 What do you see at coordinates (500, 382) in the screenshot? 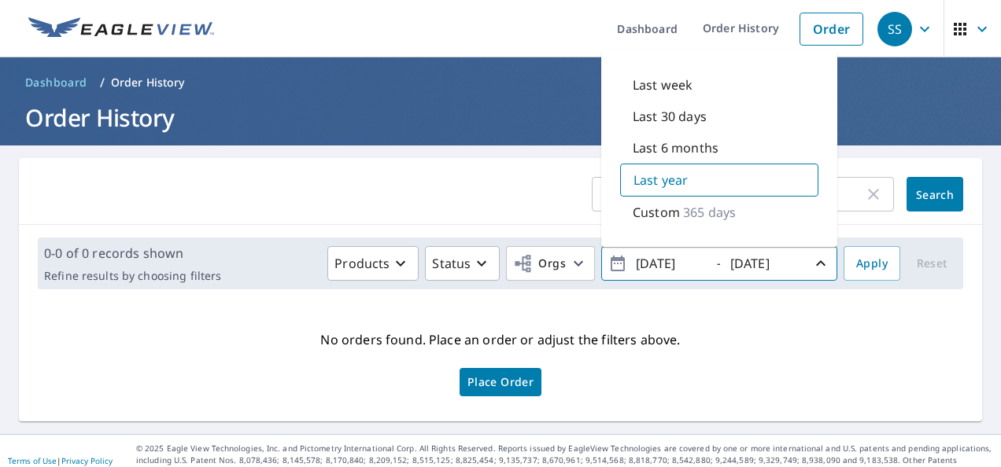
I see `span: Place Order` at bounding box center [500, 382].